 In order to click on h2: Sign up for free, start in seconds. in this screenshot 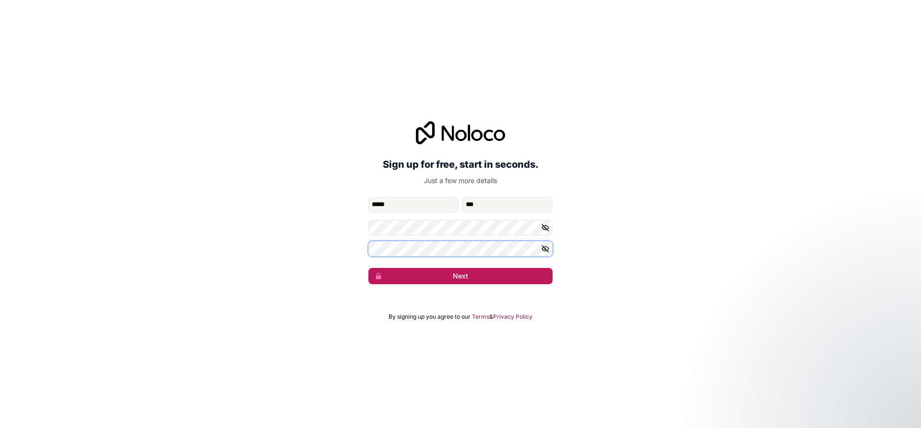, I will do `click(460, 164)`.